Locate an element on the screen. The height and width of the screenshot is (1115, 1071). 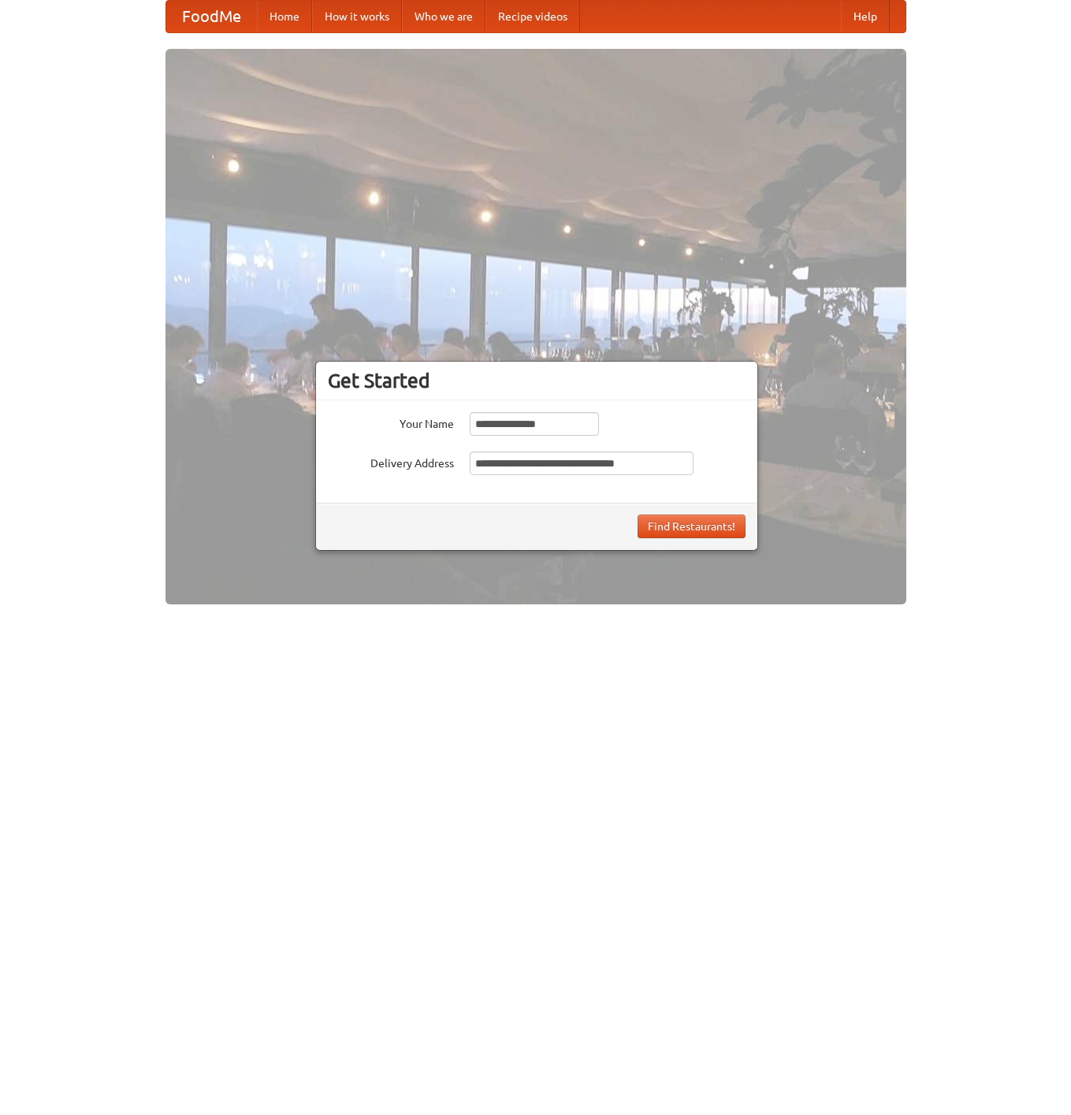
a: Who we are is located at coordinates (444, 17).